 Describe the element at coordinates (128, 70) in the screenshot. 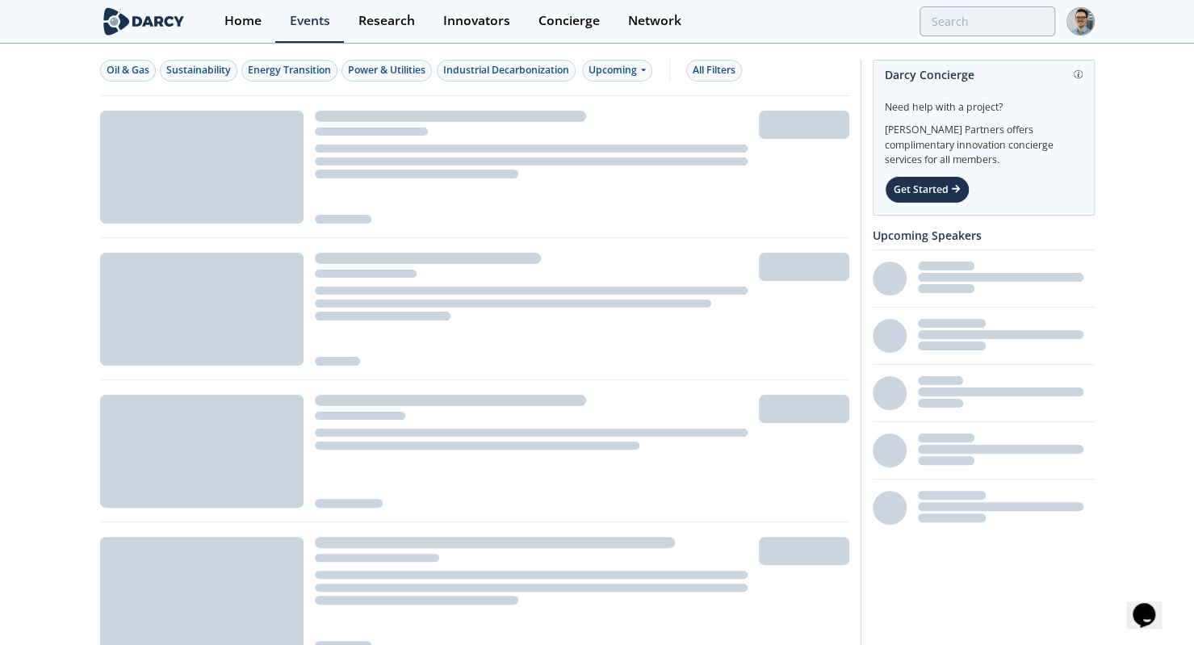

I see `button: Oil & Gas` at that location.